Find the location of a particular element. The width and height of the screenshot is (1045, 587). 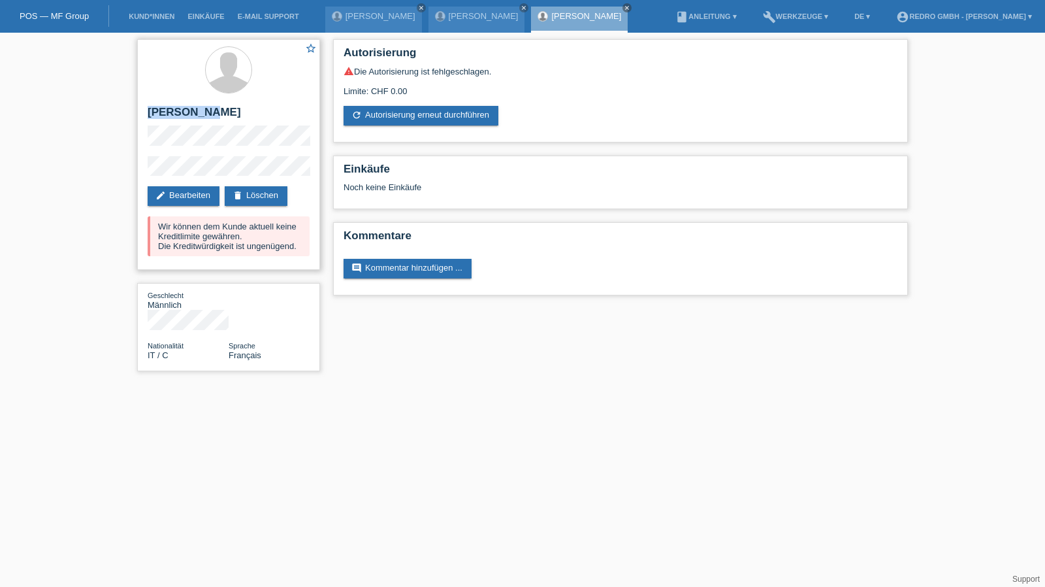

span: Sprache is located at coordinates (242, 346).